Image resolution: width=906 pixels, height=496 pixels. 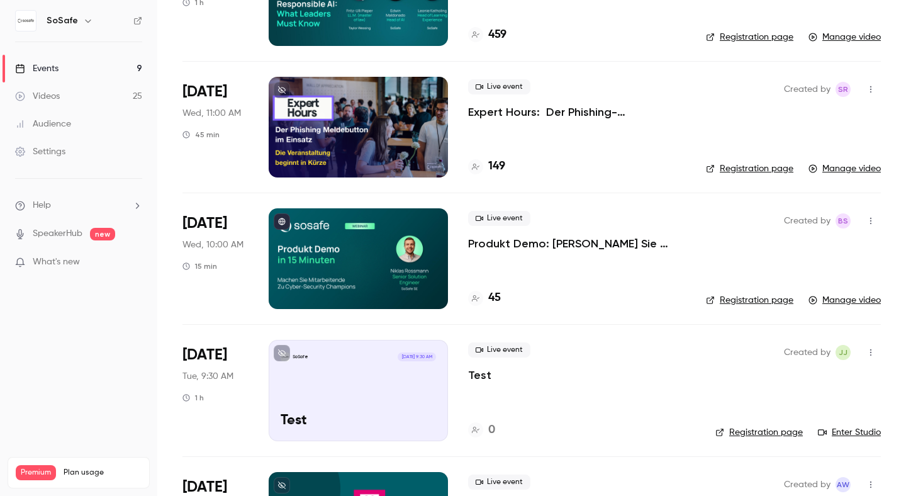 I want to click on div: Audience, so click(x=43, y=124).